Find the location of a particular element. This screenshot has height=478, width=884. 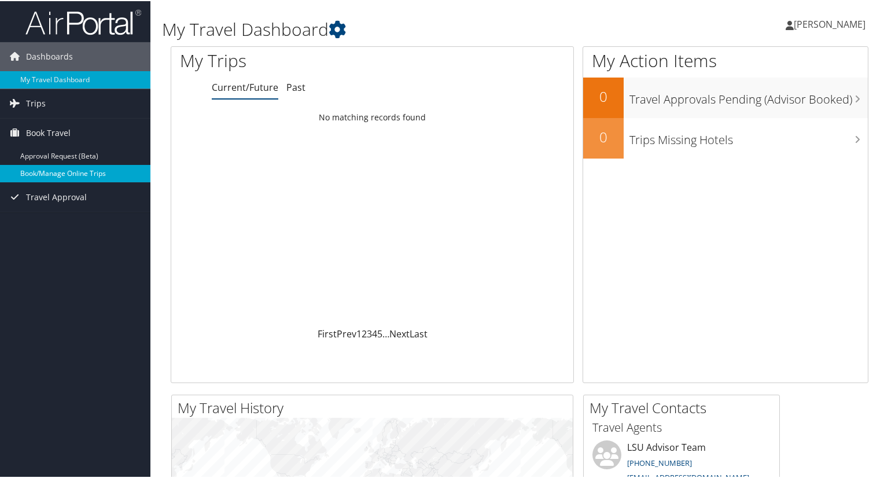

h2: My Travel Contacts is located at coordinates (685, 407).